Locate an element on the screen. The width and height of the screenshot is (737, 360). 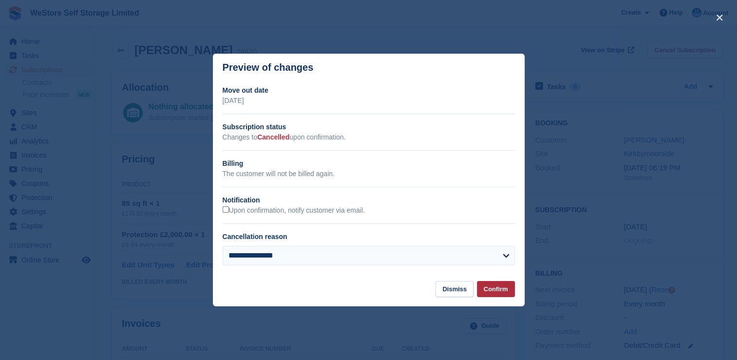
label: Upon confirmation, notify customer via email. is located at coordinates (294, 210).